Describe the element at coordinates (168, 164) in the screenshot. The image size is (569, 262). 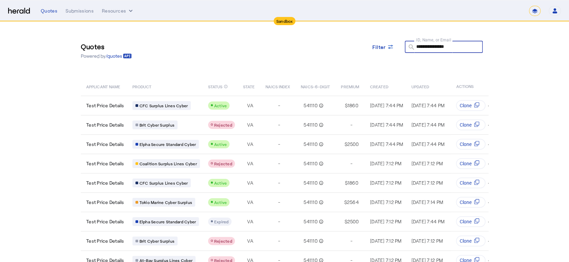
I see `span: Coalition Surplus Lines Cyber` at that location.